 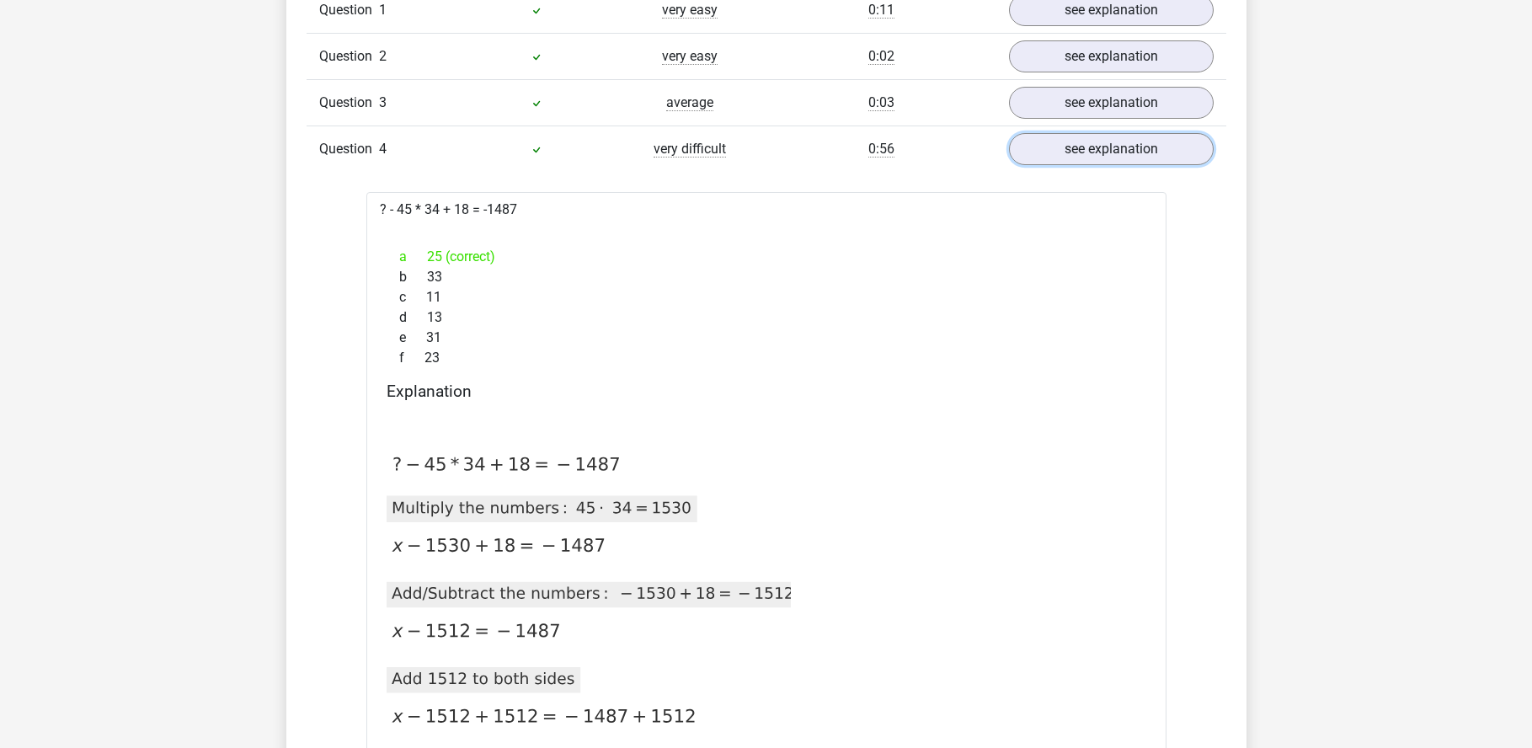 What do you see at coordinates (766, 338) in the screenshot?
I see `div: 31` at bounding box center [766, 338].